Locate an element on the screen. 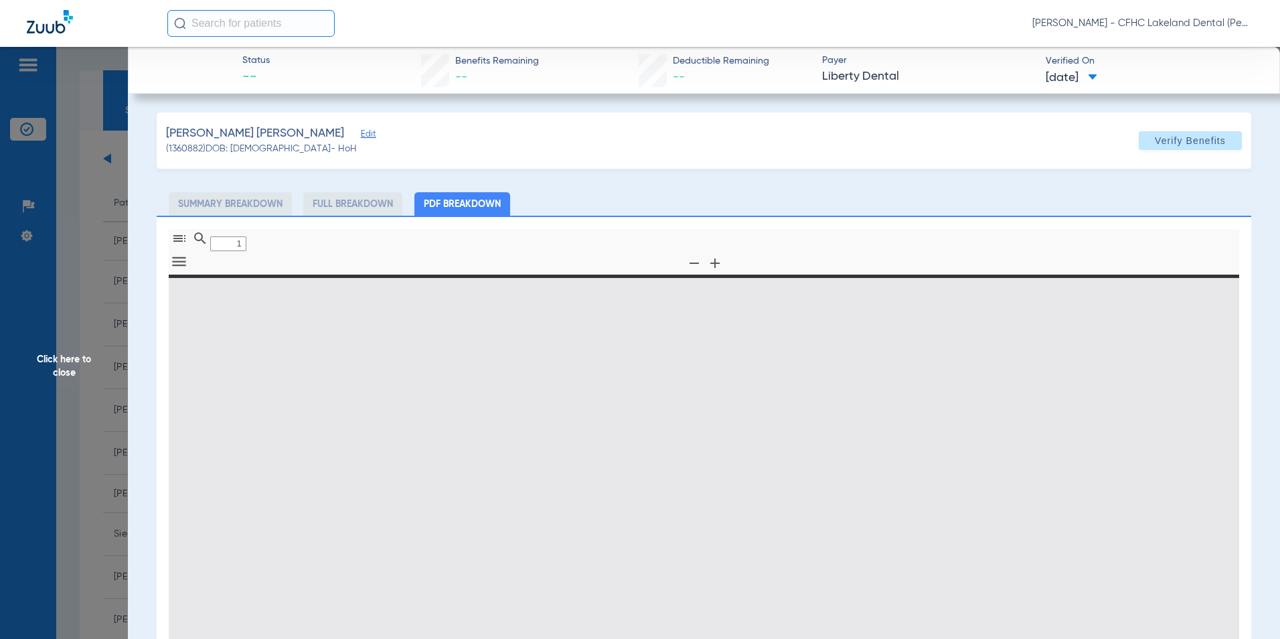  button: Find in Document is located at coordinates (200, 238).